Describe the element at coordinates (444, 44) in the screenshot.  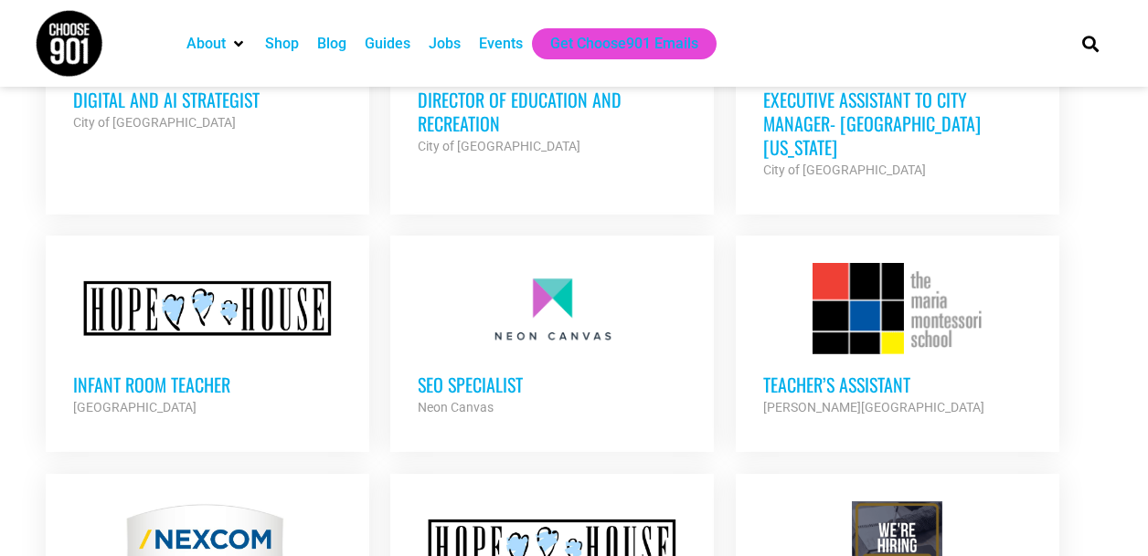
I see `div: Jobs` at that location.